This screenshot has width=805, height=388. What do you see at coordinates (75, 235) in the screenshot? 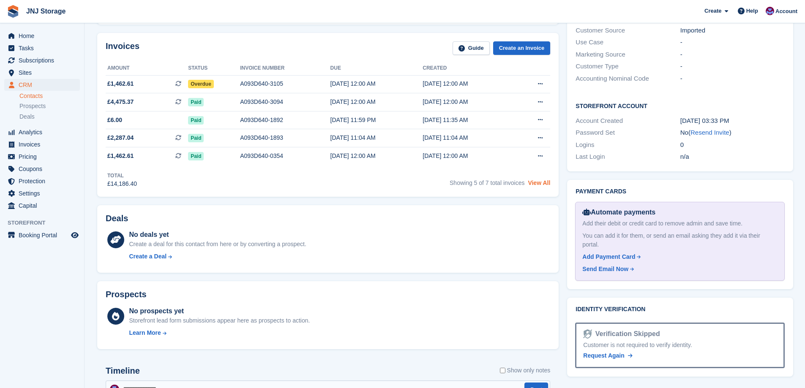
I see `a: Preview store` at bounding box center [75, 235].